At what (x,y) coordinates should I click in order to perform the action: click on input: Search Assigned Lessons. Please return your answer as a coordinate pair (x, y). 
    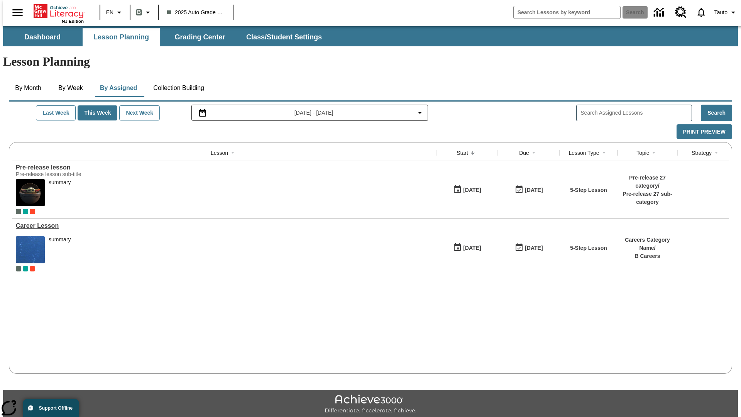
    Looking at the image, I should click on (636, 113).